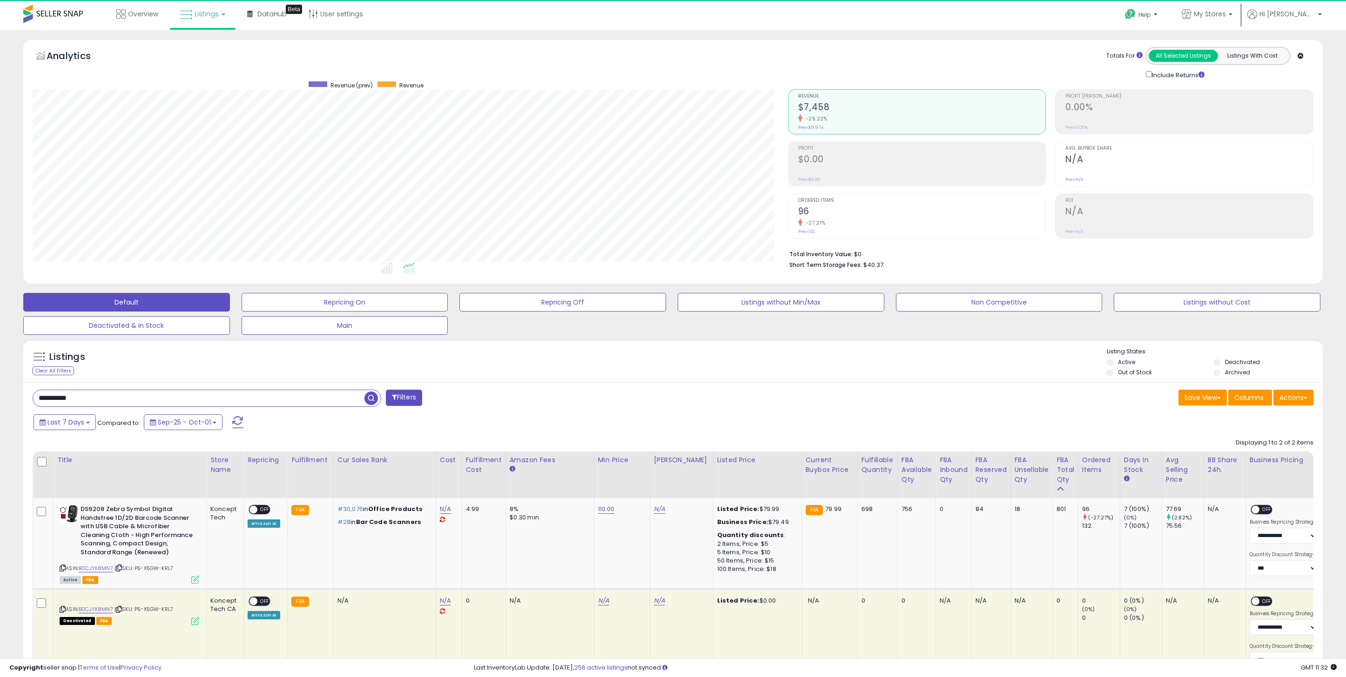 This screenshot has width=1346, height=677. I want to click on button: Last 7 Days, so click(65, 422).